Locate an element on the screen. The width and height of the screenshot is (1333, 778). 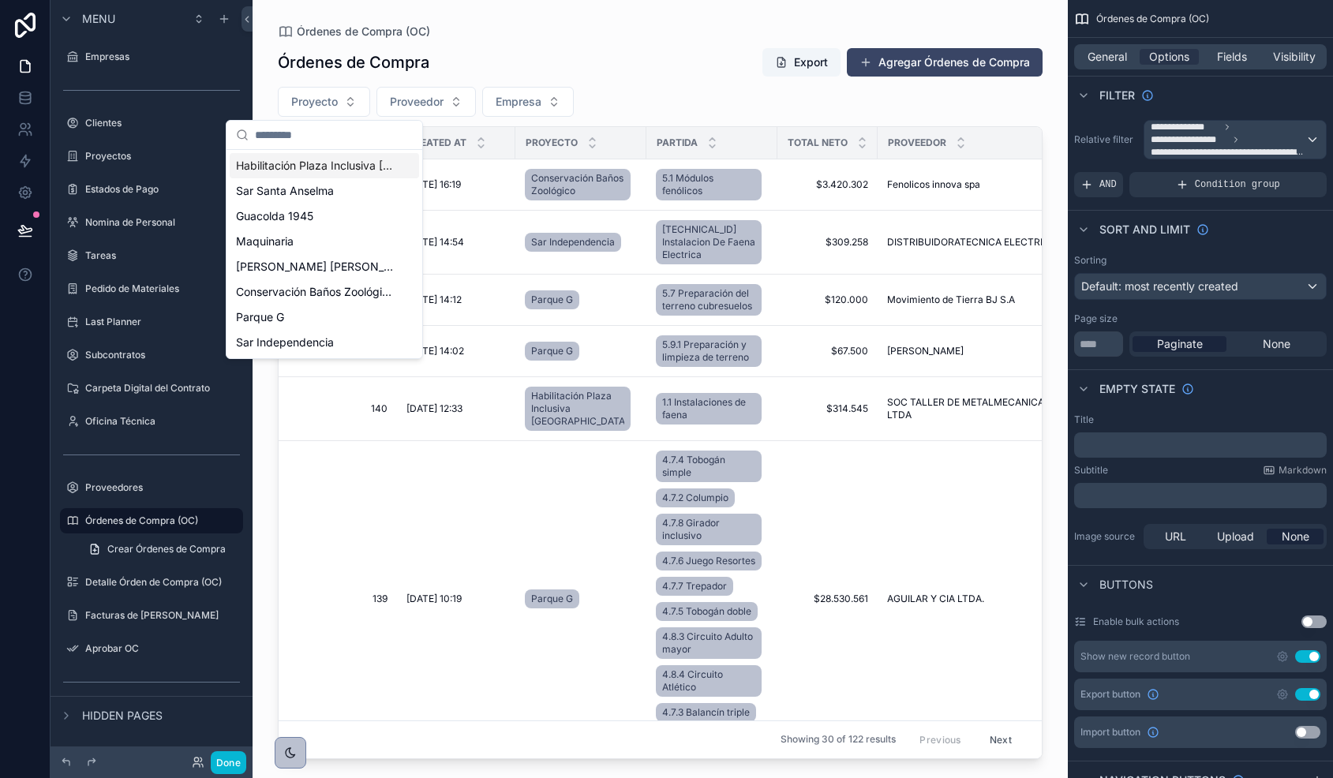
a: Conservación Baños Zoológico is located at coordinates (578, 185).